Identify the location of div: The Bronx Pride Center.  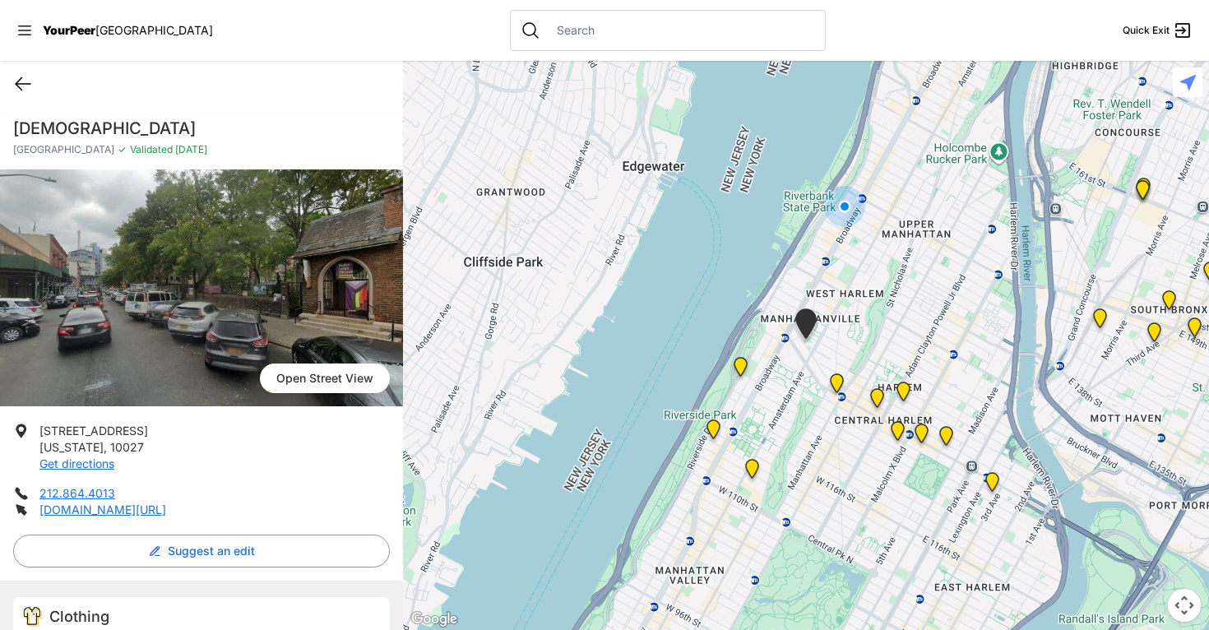
(1194, 331).